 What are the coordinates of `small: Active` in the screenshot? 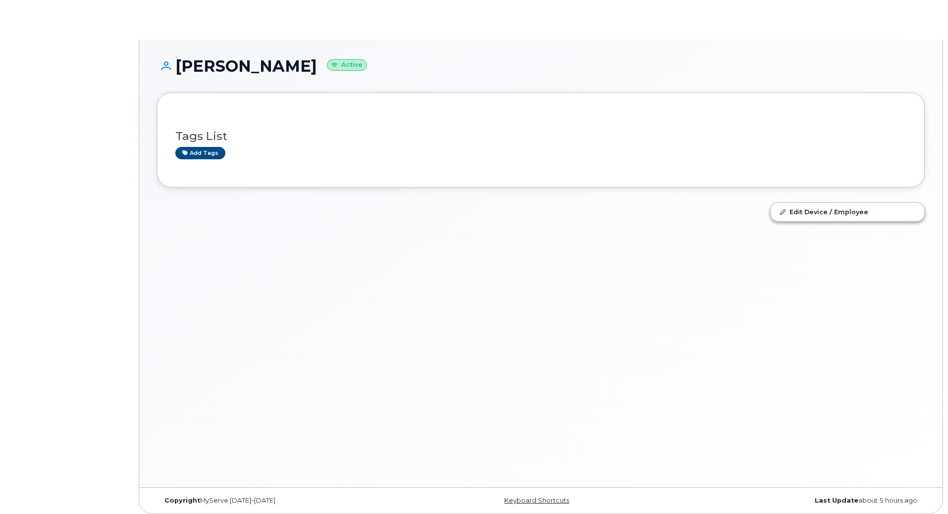 It's located at (347, 65).